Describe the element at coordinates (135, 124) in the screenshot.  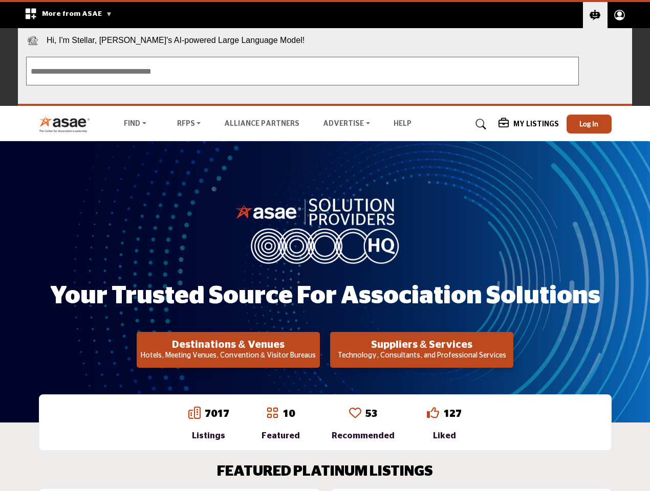
I see `a: Find` at that location.